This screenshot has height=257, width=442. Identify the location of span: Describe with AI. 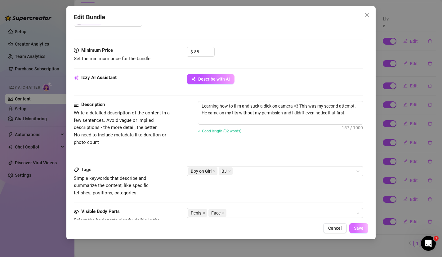
(214, 79).